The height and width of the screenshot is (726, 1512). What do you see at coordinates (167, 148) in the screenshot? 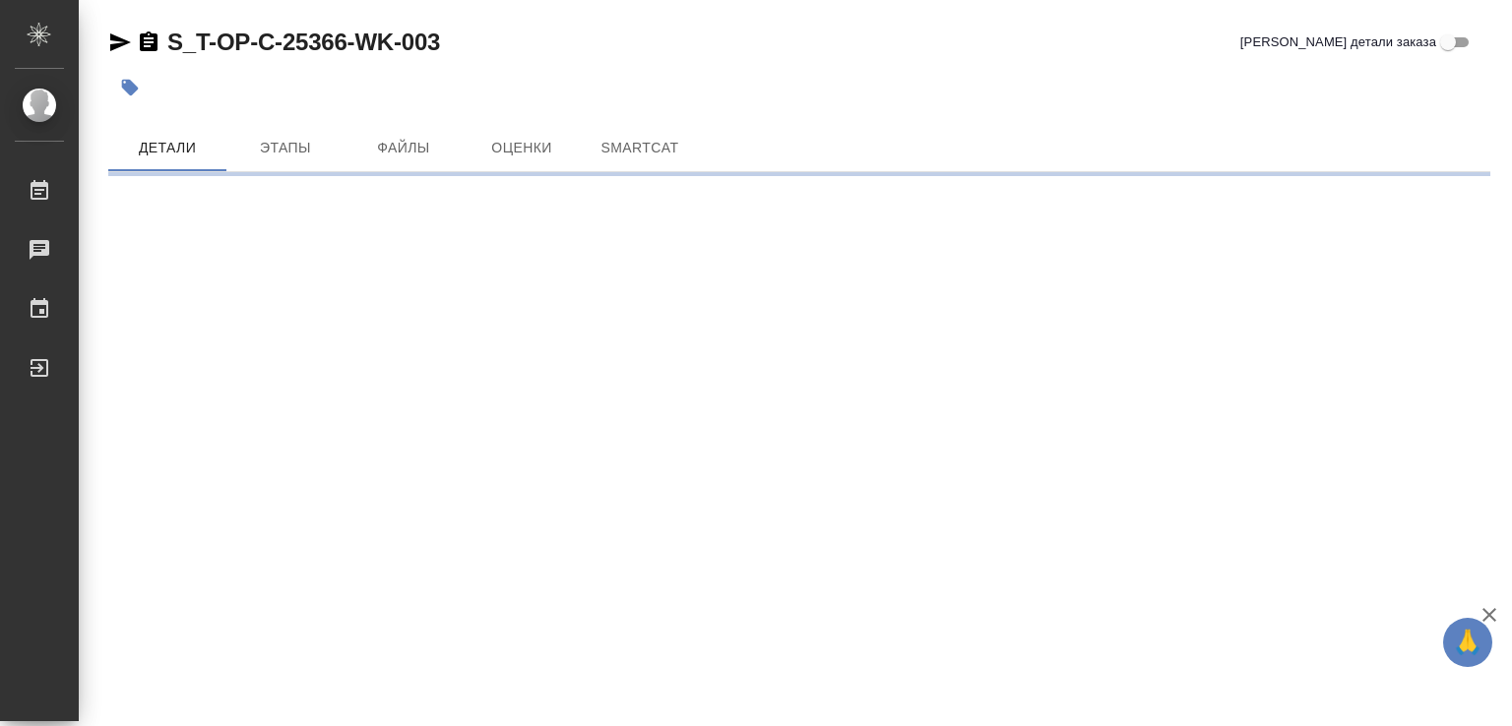
I see `span: Детали` at bounding box center [167, 148].